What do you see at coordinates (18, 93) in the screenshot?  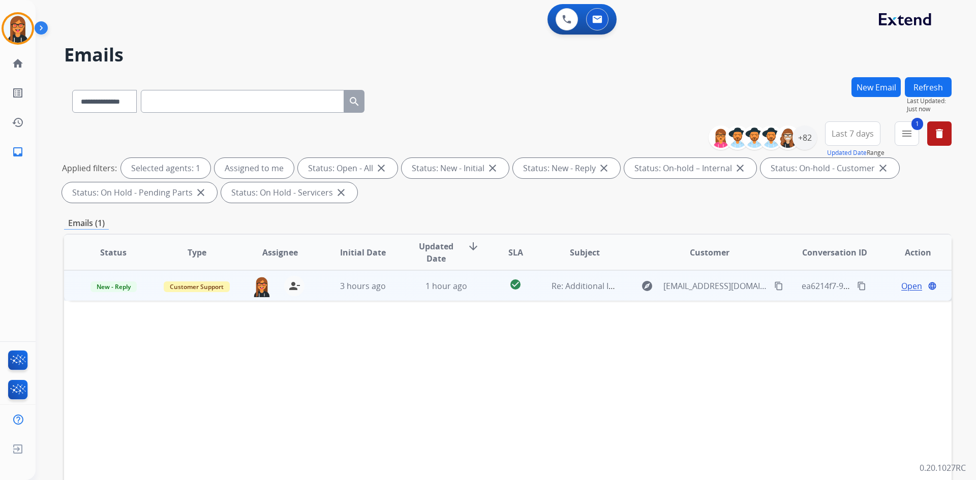 I see `mat-icon: list_alt` at bounding box center [18, 93].